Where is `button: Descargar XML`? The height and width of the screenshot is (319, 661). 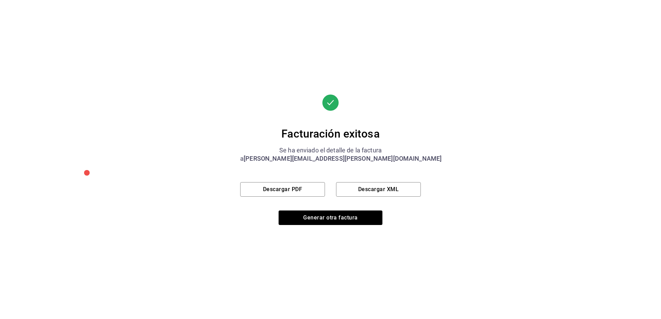 button: Descargar XML is located at coordinates (378, 190).